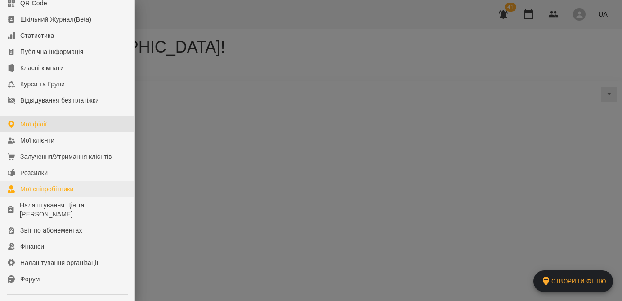  Describe the element at coordinates (52, 52) in the screenshot. I see `div: Публічна інформація` at that location.